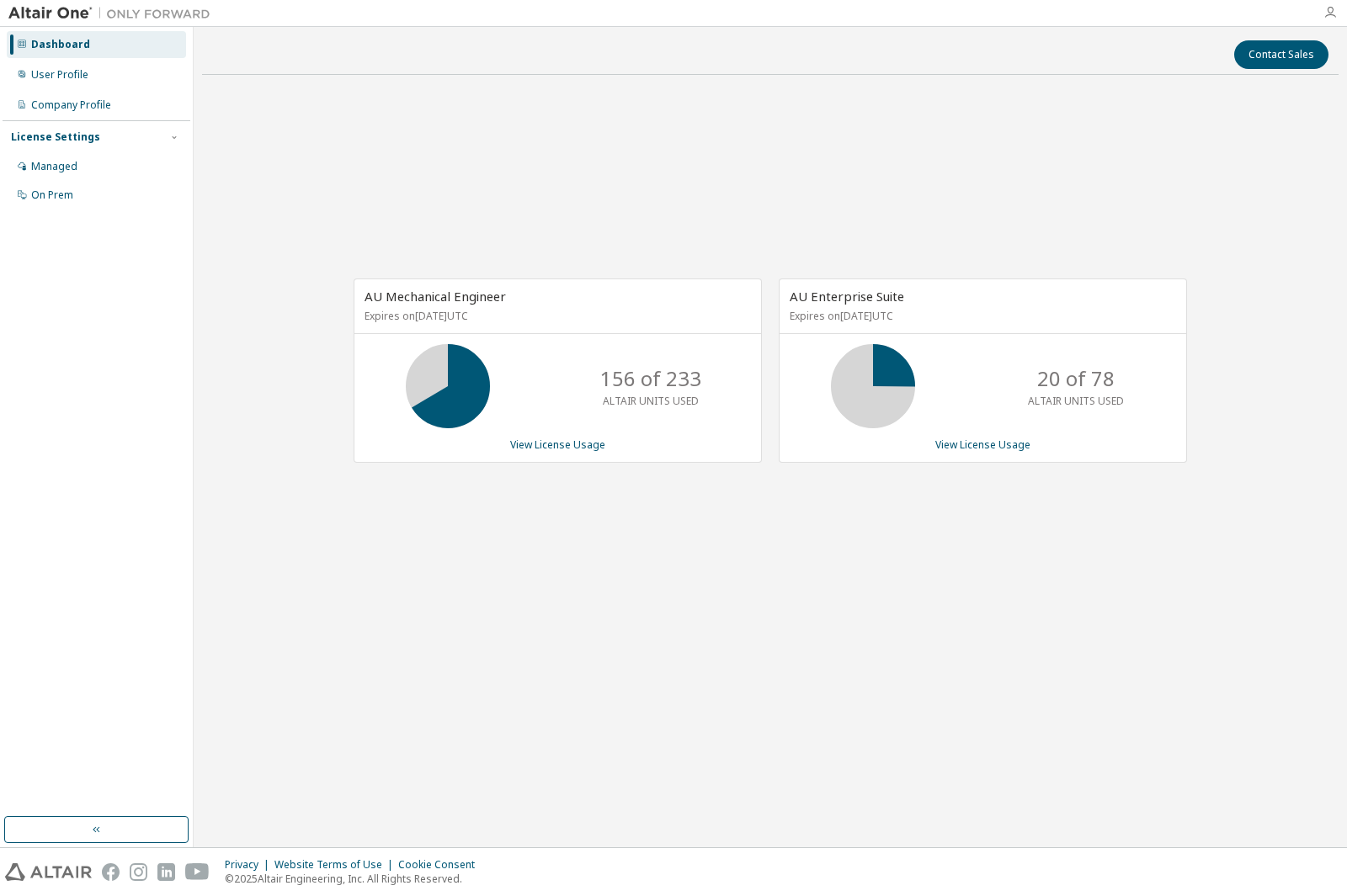  Describe the element at coordinates (165, 871) in the screenshot. I see `img: linkedin.svg` at that location.